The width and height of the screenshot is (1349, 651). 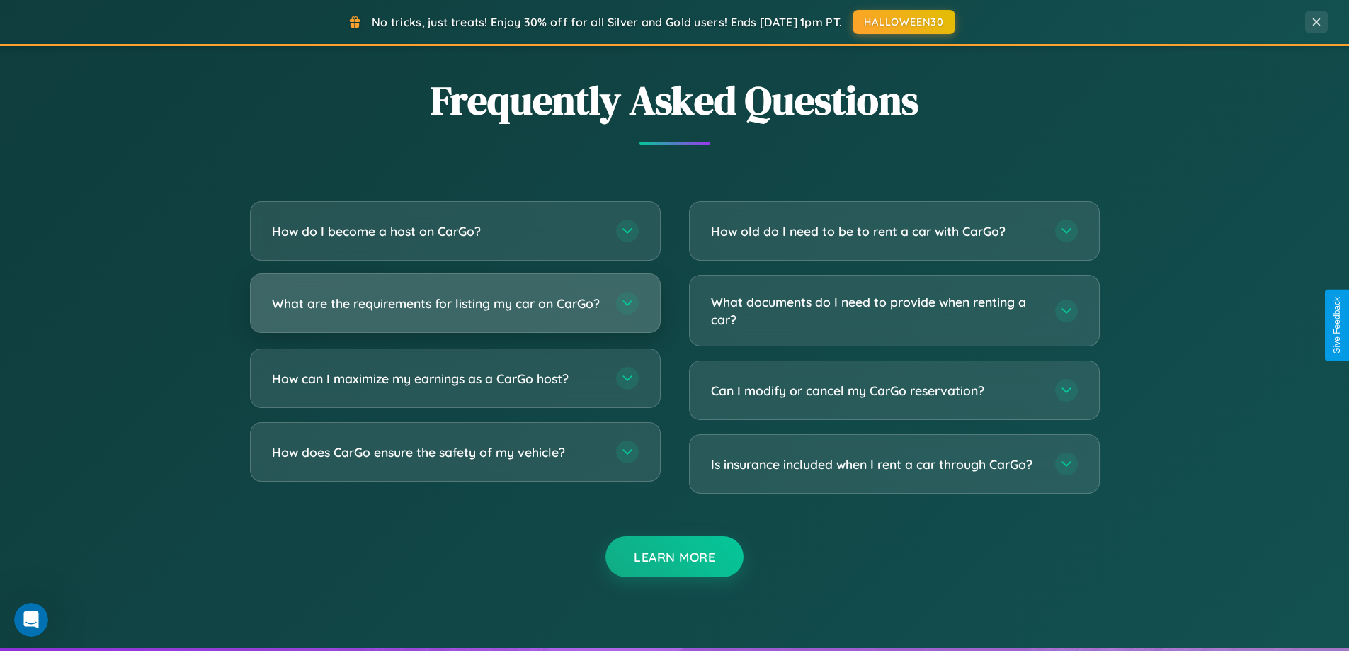 What do you see at coordinates (437, 303) in the screenshot?
I see `h3: What are the requirements for listing my car on CarGo?` at bounding box center [437, 303].